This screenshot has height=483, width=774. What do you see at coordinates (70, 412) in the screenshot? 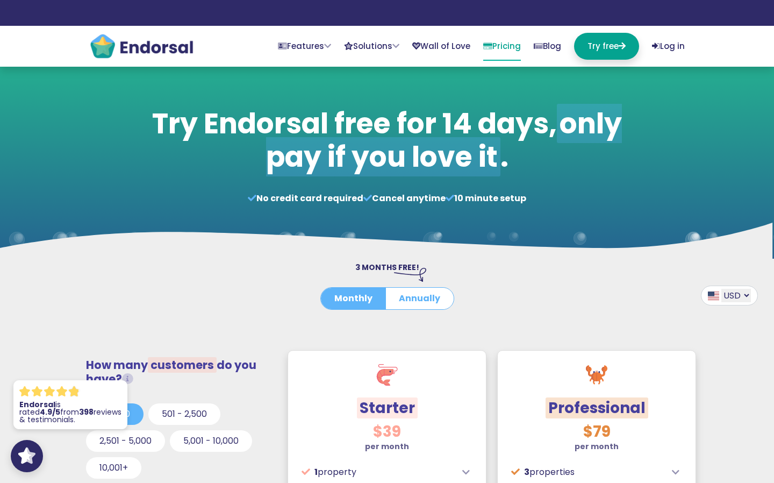
I see `p: is rated from reviews & testimonials.` at bounding box center [70, 412].